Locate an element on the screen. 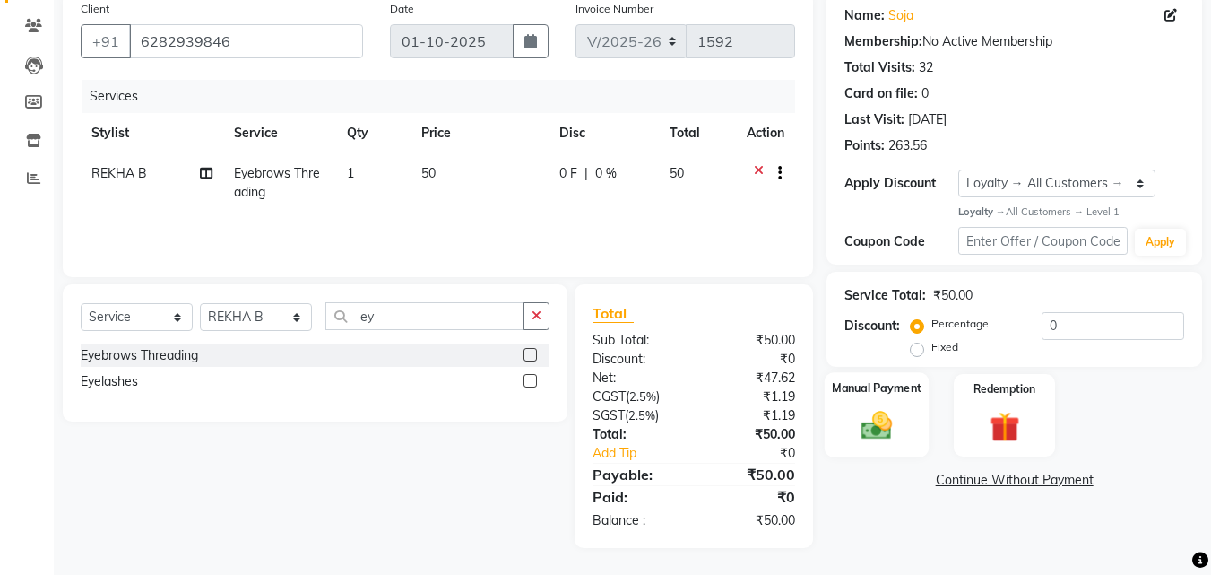  div: Last Visit: is located at coordinates (874, 119).